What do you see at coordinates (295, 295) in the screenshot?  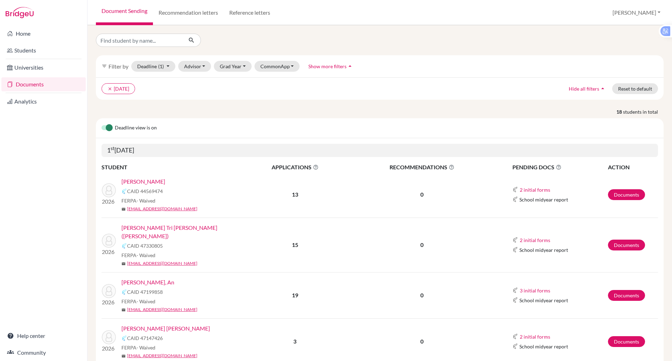 I see `b: 19` at bounding box center [295, 295].